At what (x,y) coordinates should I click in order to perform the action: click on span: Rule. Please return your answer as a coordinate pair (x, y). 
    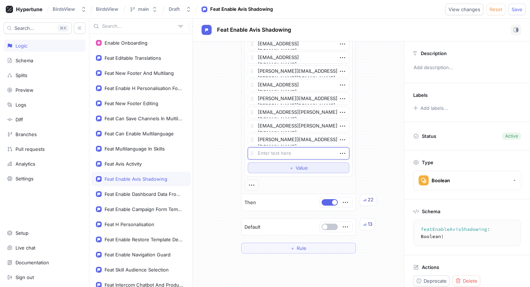
    Looking at the image, I should click on (301, 248).